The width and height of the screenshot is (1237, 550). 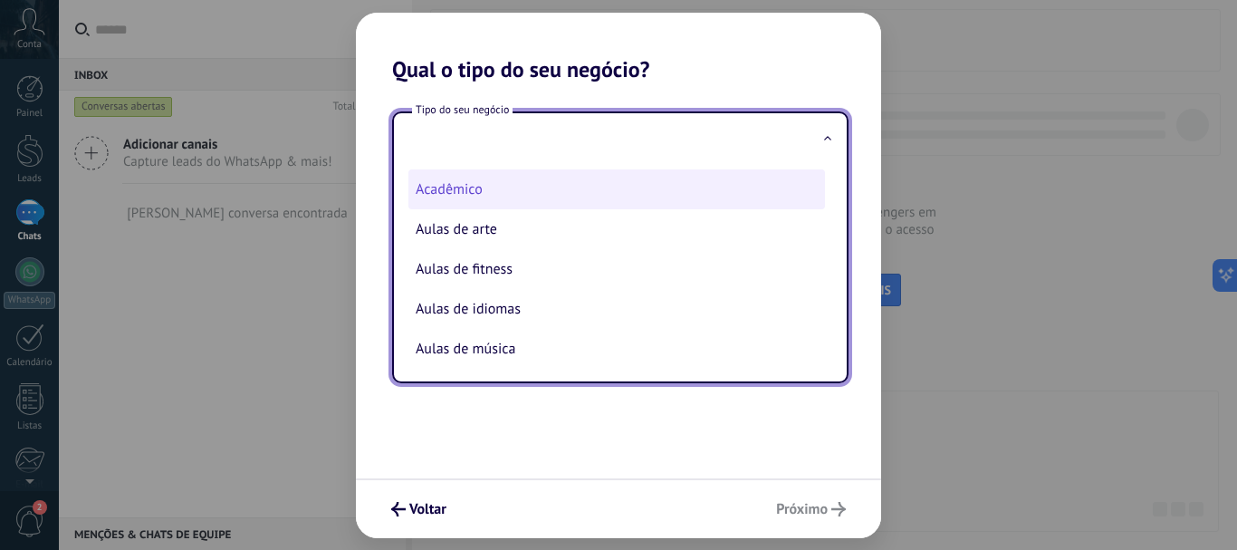 I want to click on span: Tipo do seu negócio, so click(x=462, y=110).